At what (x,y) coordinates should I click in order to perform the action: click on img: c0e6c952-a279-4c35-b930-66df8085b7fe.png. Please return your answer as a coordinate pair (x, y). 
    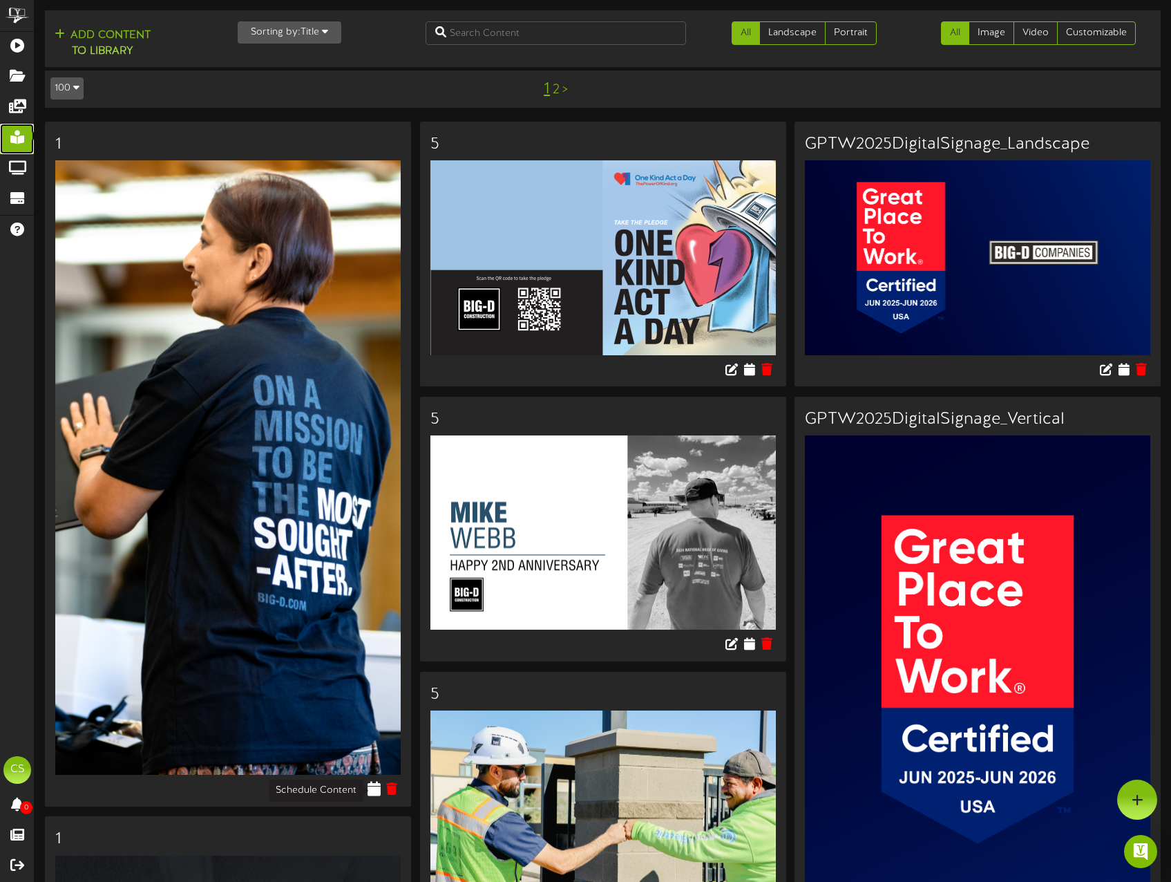
    Looking at the image, I should click on (228, 467).